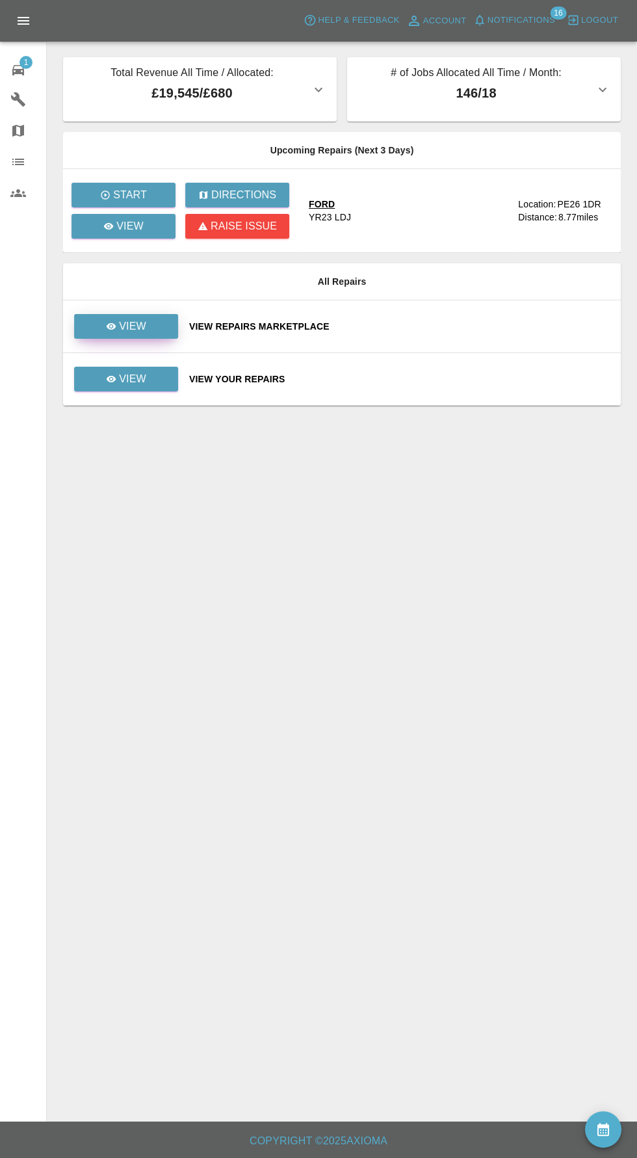  What do you see at coordinates (244, 226) in the screenshot?
I see `p: Raise issue` at bounding box center [244, 226].